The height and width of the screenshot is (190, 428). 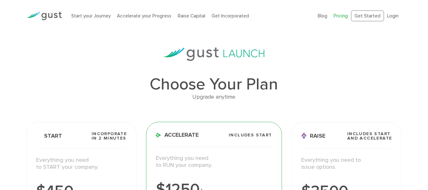 What do you see at coordinates (214, 162) in the screenshot?
I see `p: Everything you need to RUN your company.` at bounding box center [214, 162].